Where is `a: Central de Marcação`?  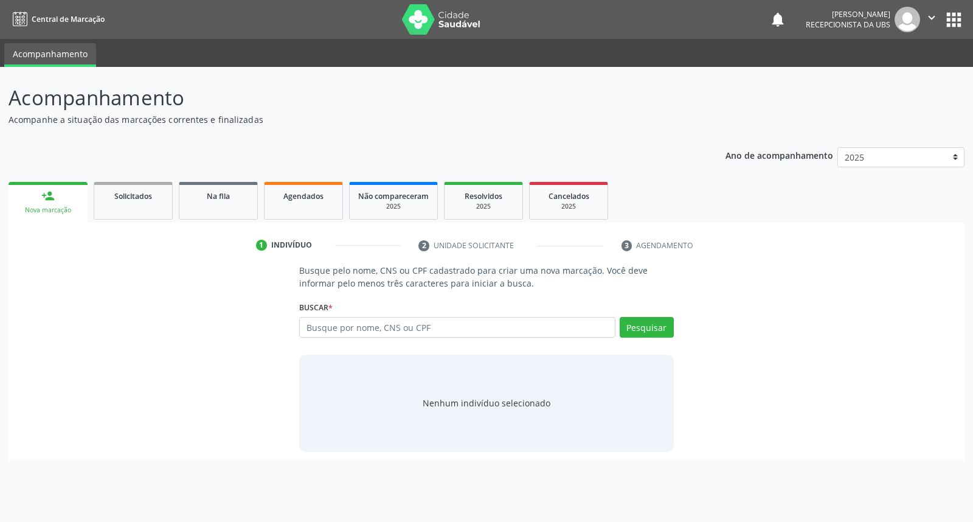
a: Central de Marcação is located at coordinates (57, 19).